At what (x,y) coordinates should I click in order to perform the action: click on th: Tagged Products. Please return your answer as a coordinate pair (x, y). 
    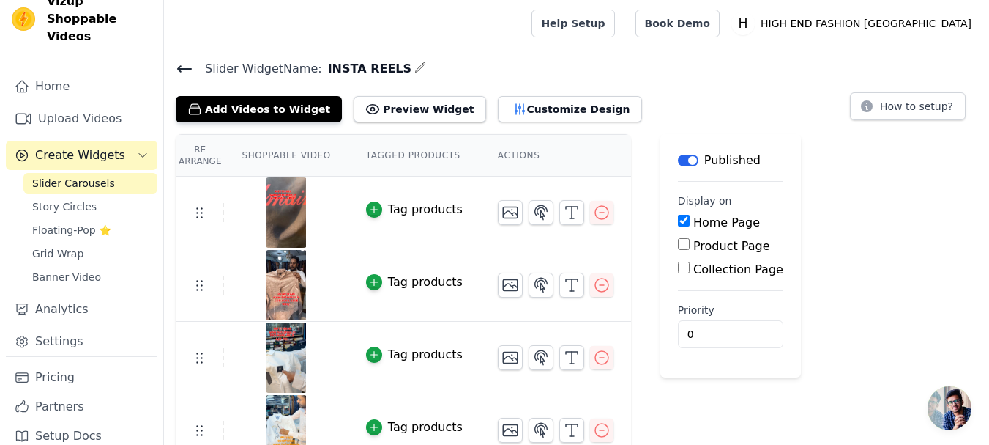
    Looking at the image, I should click on (415, 155).